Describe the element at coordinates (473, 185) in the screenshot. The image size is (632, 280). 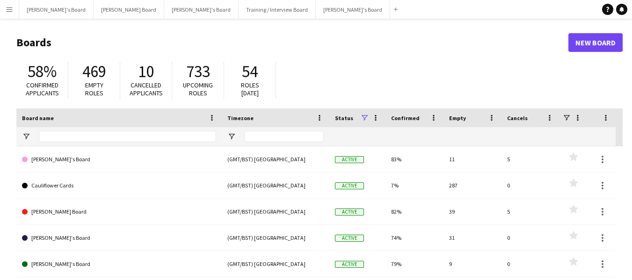
I see `div: 287` at that location.